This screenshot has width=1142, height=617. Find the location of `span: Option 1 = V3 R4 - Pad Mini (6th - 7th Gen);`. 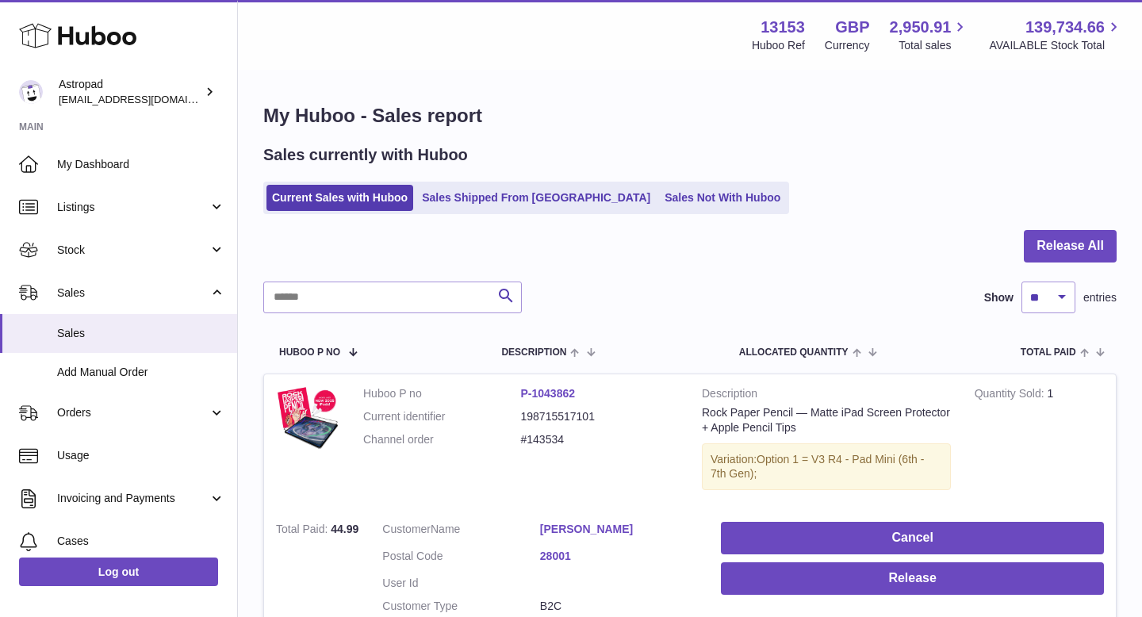

span: Option 1 = V3 R4 - Pad Mini (6th - 7th Gen); is located at coordinates (817, 466).